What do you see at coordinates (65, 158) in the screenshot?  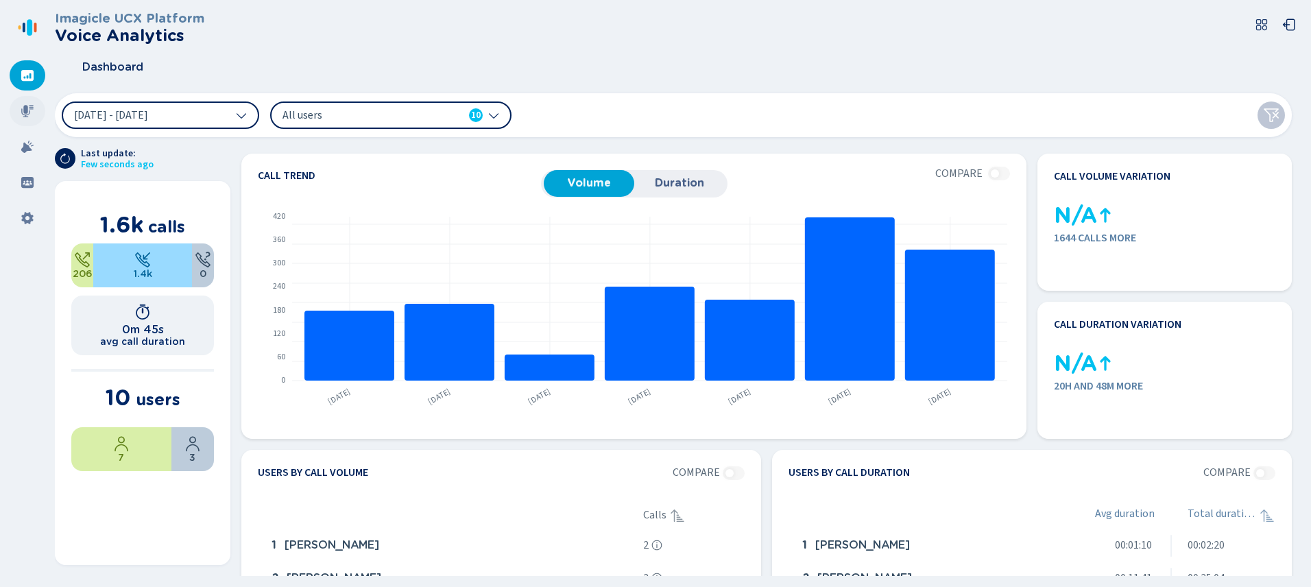 I see `svg: arrow-clockwise` at bounding box center [65, 158].